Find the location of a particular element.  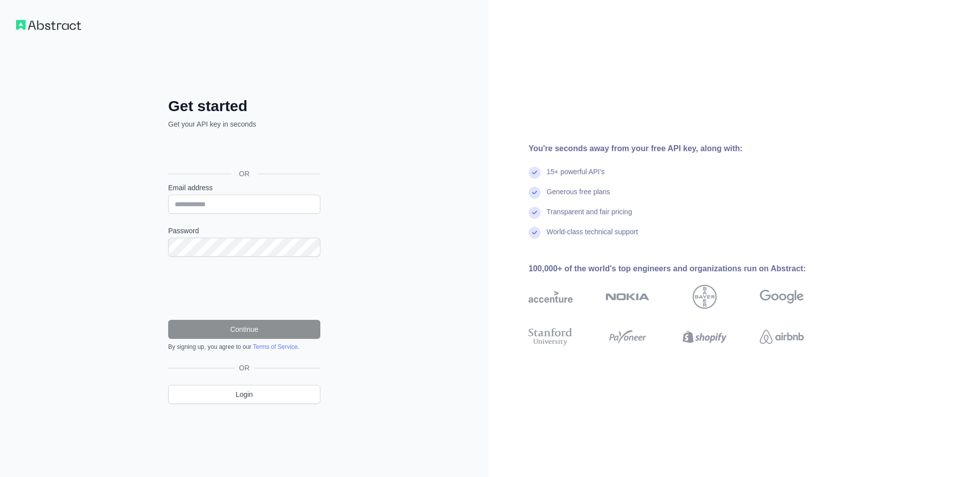

img: stanford university is located at coordinates (551, 337).